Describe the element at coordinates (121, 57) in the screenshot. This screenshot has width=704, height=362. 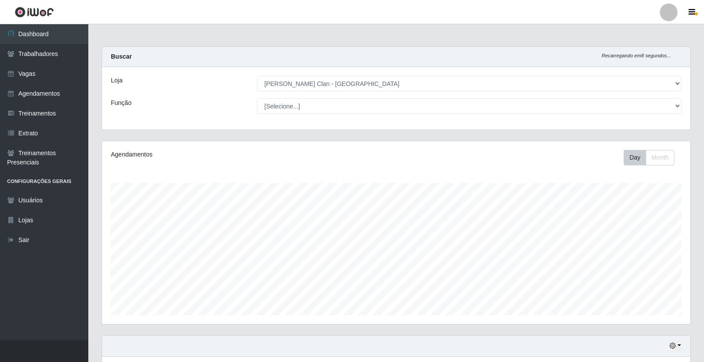
I see `strong: Buscar` at that location.